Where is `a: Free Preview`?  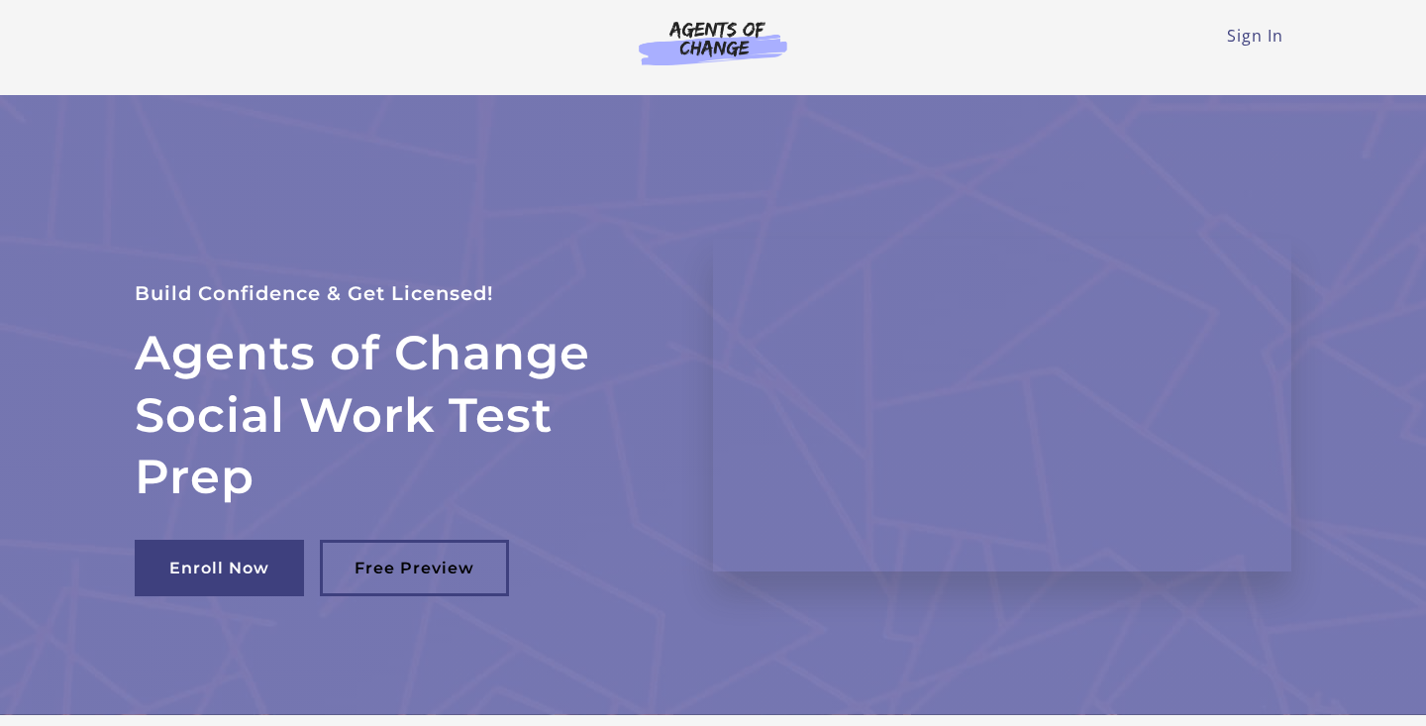 a: Free Preview is located at coordinates (414, 567).